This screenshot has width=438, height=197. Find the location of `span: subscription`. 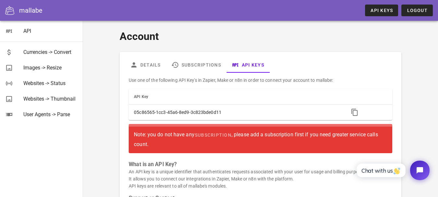

span: subscription is located at coordinates (213, 135).